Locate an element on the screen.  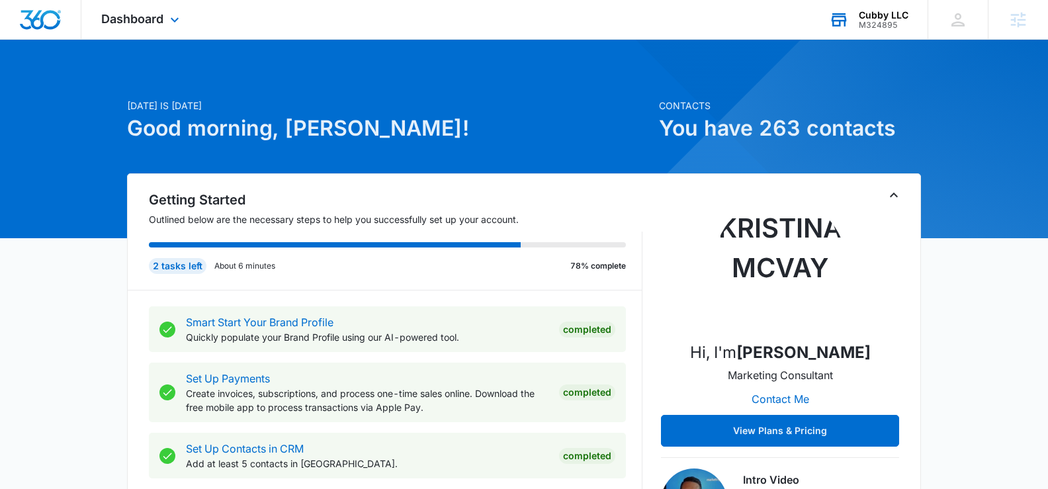
p: Hi, I'm is located at coordinates (780, 353).